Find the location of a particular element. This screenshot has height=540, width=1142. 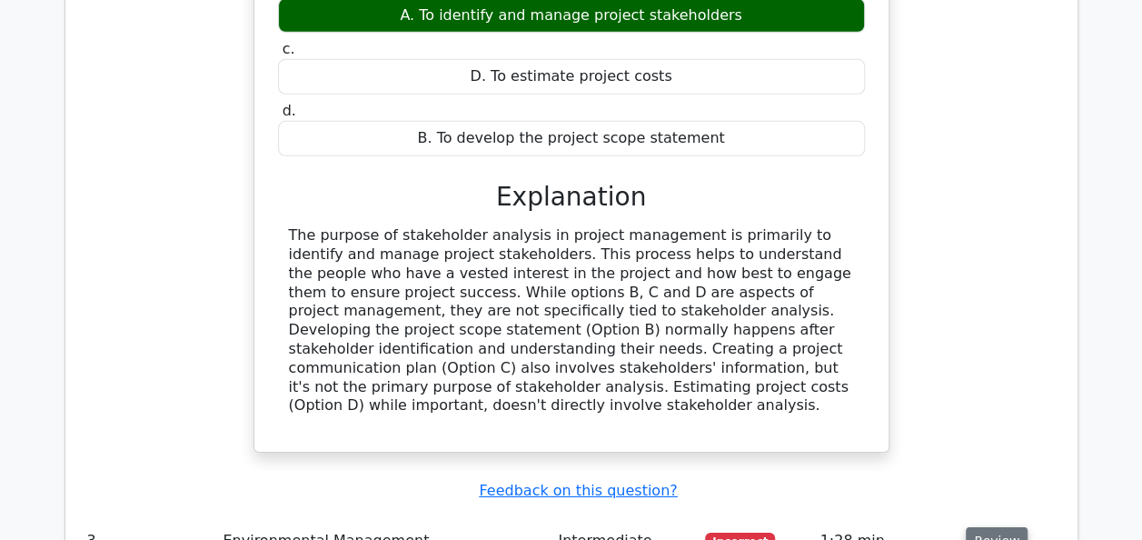

span: d. is located at coordinates (289, 110).